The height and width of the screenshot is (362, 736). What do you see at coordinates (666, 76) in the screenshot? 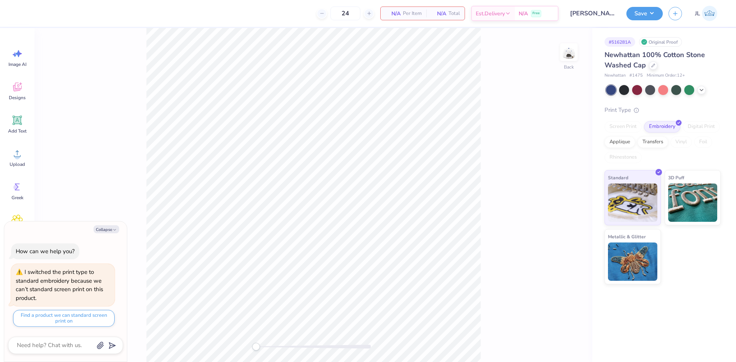
I see `span: Minimum Order: 12 +` at bounding box center [666, 76].